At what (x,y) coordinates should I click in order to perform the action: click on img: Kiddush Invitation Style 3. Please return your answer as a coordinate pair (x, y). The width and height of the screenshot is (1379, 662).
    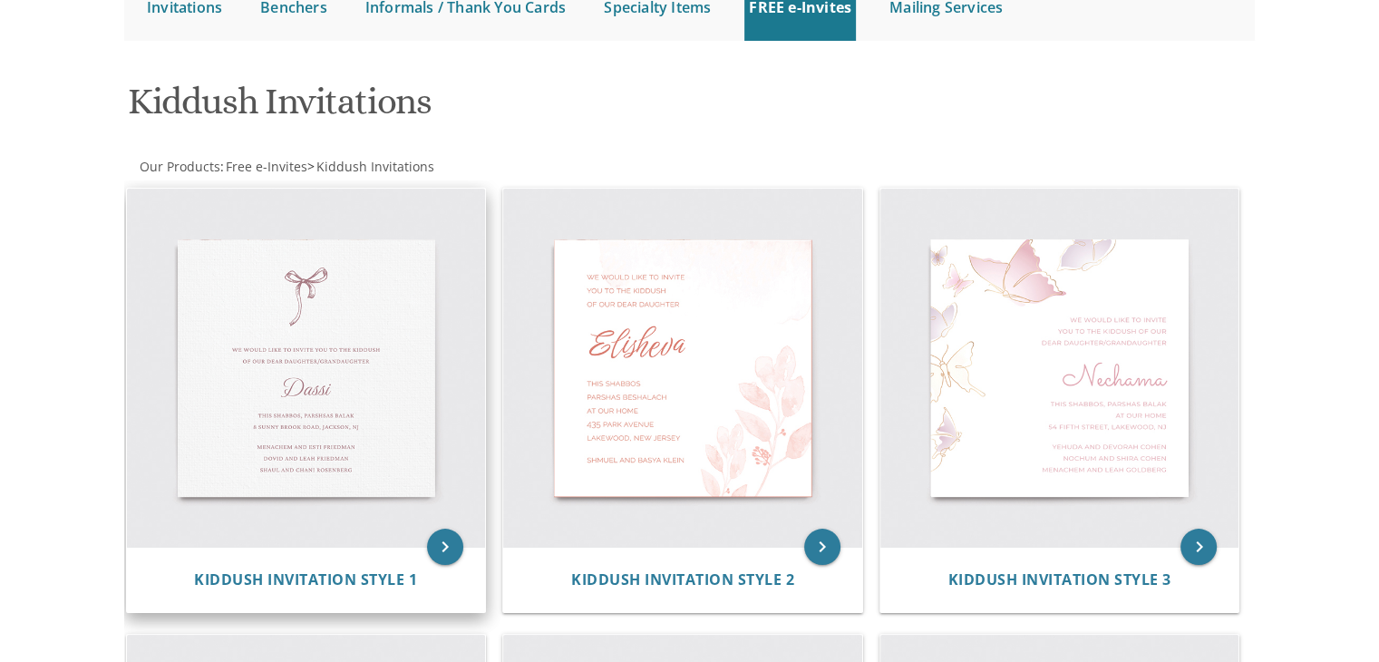
    Looking at the image, I should click on (1060, 368).